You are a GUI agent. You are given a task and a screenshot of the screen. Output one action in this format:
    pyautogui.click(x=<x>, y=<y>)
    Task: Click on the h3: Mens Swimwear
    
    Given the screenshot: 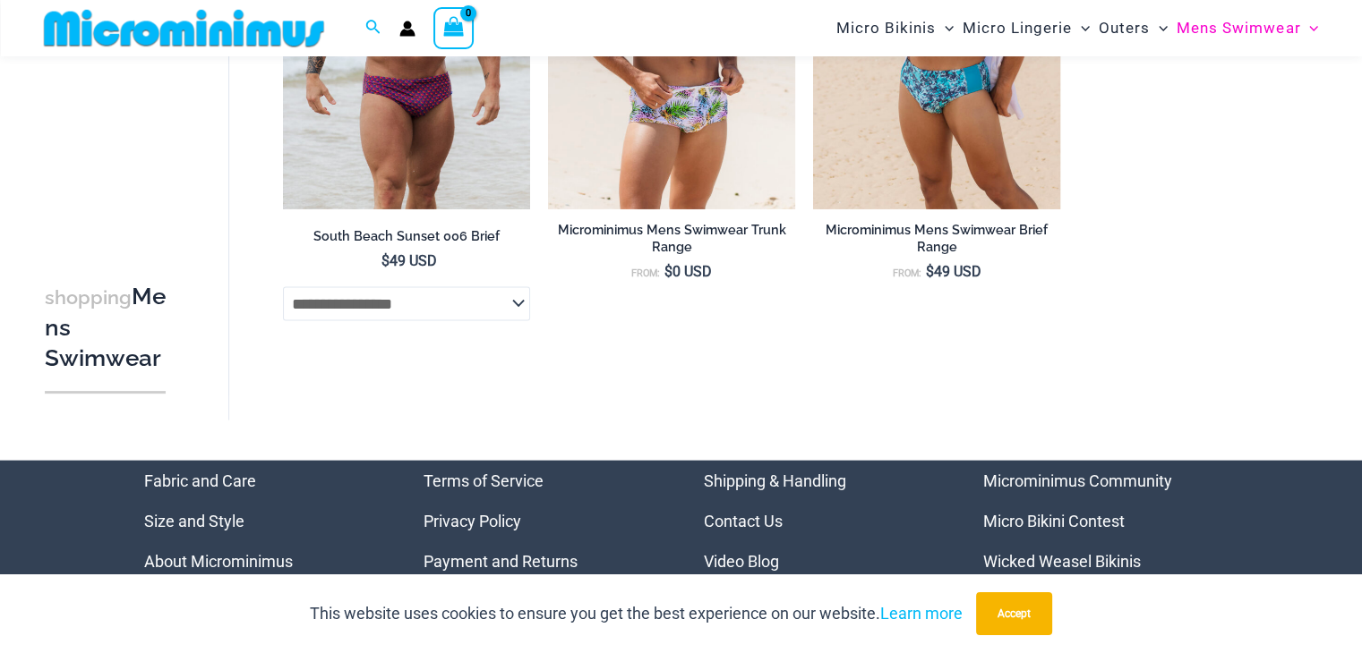 What is the action you would take?
    pyautogui.click(x=105, y=328)
    